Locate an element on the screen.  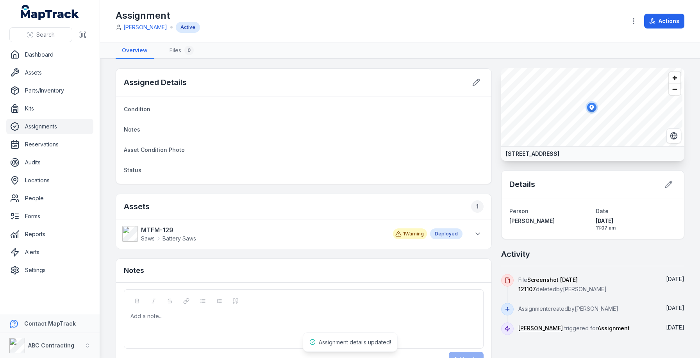
div: 1 Warning is located at coordinates (409, 234).